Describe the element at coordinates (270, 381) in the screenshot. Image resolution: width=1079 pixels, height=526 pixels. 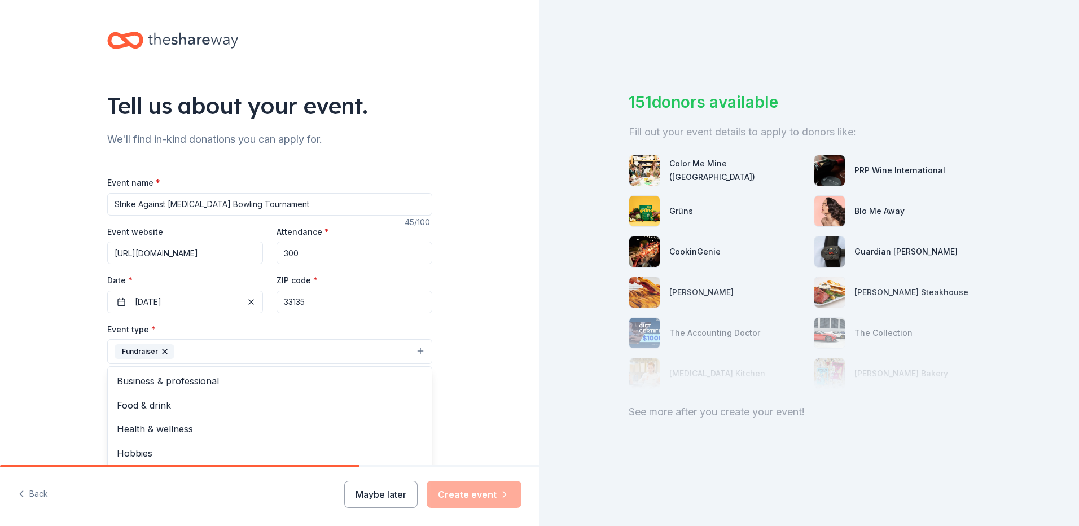
I see `span: Business & professional` at that location.